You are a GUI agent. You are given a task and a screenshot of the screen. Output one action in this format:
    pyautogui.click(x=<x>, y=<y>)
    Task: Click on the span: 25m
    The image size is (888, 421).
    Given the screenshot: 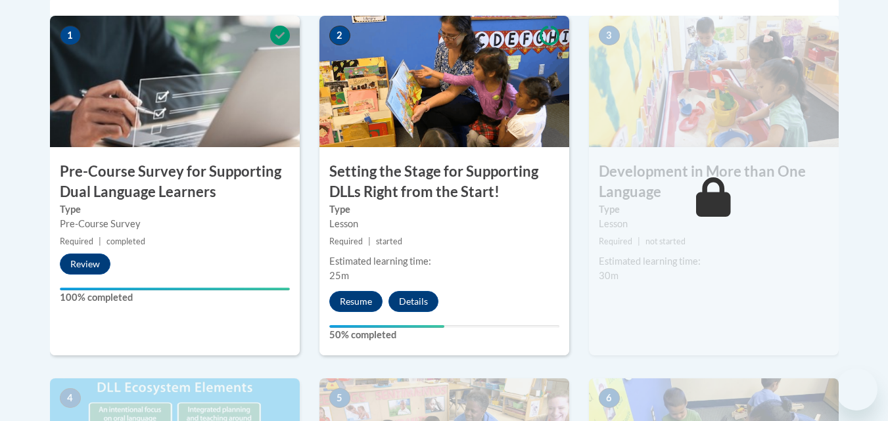 What is the action you would take?
    pyautogui.click(x=339, y=275)
    